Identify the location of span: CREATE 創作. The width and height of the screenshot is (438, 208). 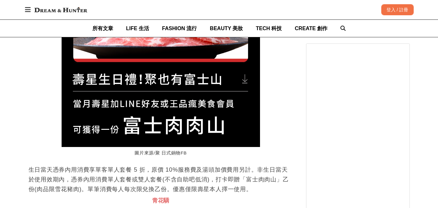
(311, 28).